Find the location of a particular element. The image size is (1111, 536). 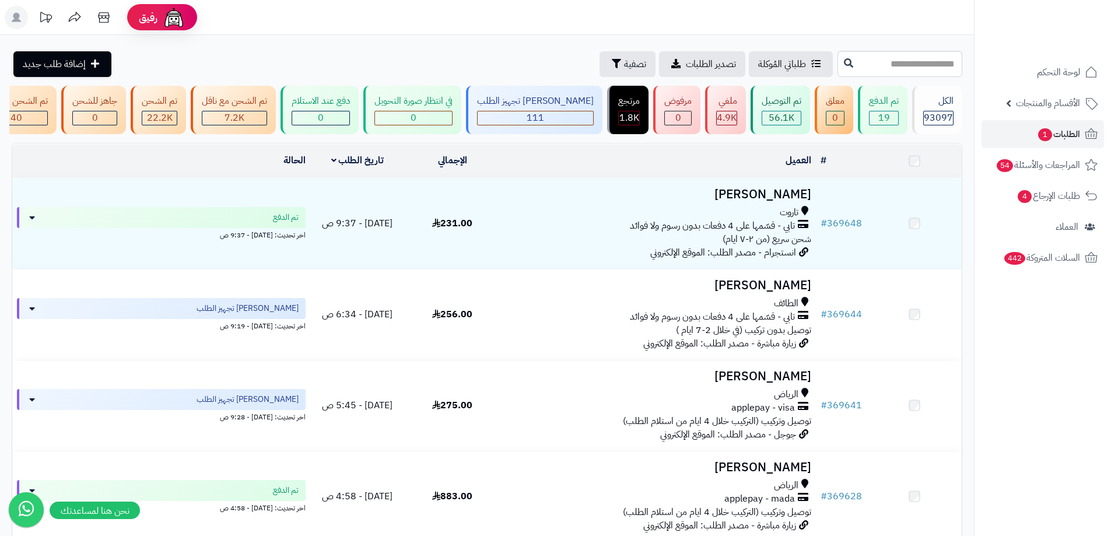

div: تم التوصيل is located at coordinates (782, 101).